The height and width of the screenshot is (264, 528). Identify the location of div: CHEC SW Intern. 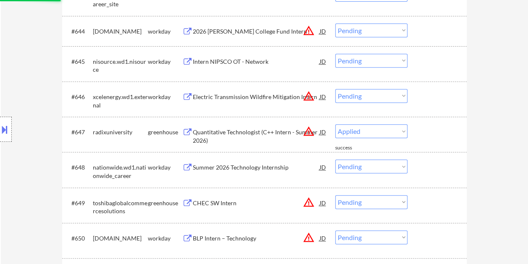
(256, 203).